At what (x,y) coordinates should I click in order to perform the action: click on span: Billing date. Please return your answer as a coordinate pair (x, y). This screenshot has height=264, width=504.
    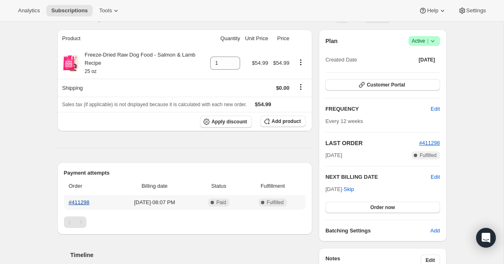
    Looking at the image, I should click on (155, 186).